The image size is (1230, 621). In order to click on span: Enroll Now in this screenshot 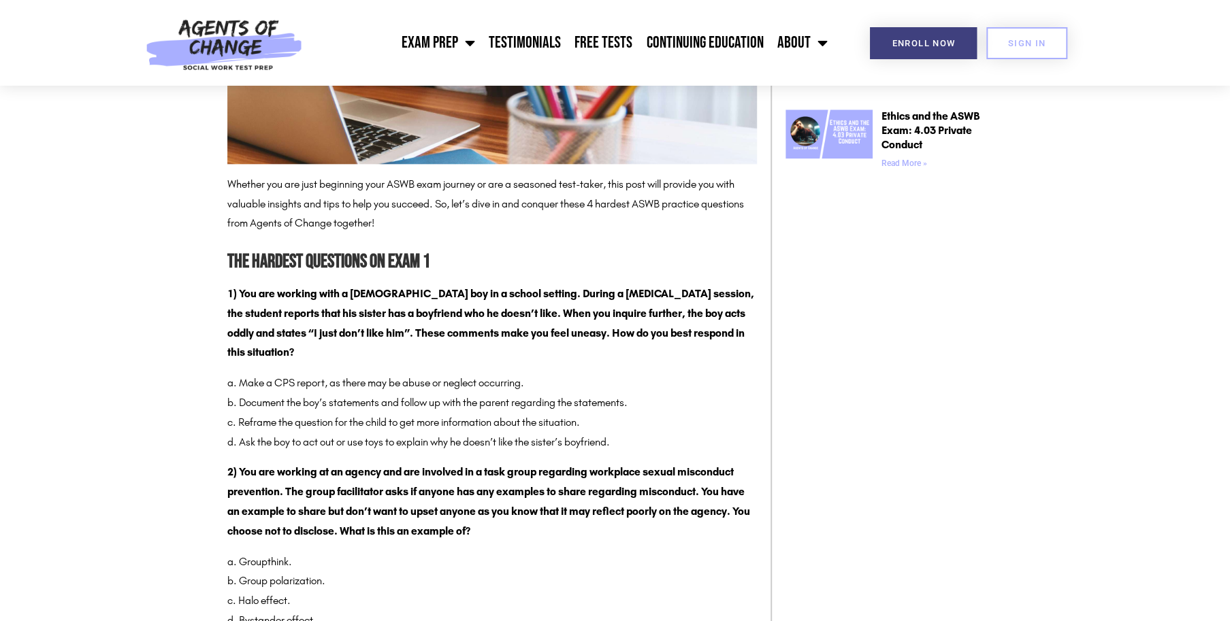, I will do `click(923, 43)`.